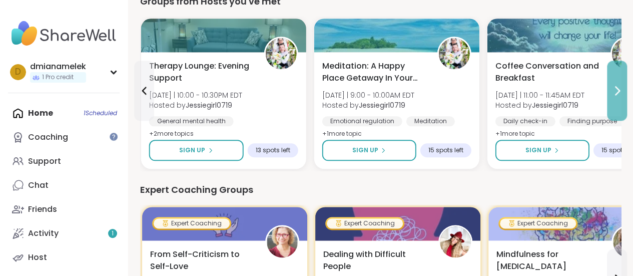 Image resolution: width=633 pixels, height=276 pixels. What do you see at coordinates (64, 137) in the screenshot?
I see `a: Coaching` at bounding box center [64, 137].